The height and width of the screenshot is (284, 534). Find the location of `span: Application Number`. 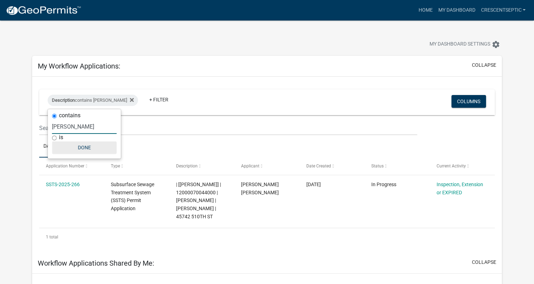

span: Application Number is located at coordinates (65, 166).